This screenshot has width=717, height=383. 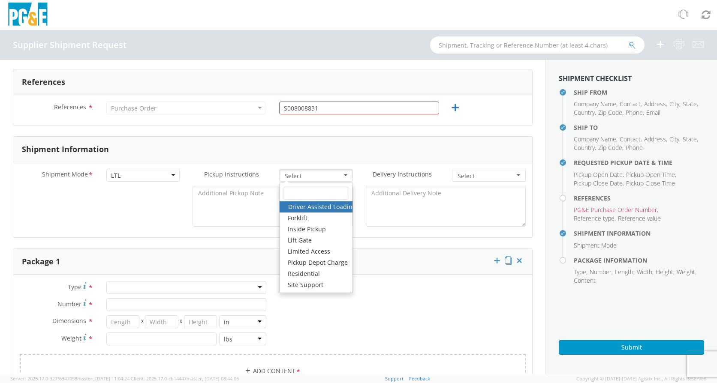 What do you see at coordinates (116, 176) in the screenshot?
I see `div: LTL` at bounding box center [116, 176].